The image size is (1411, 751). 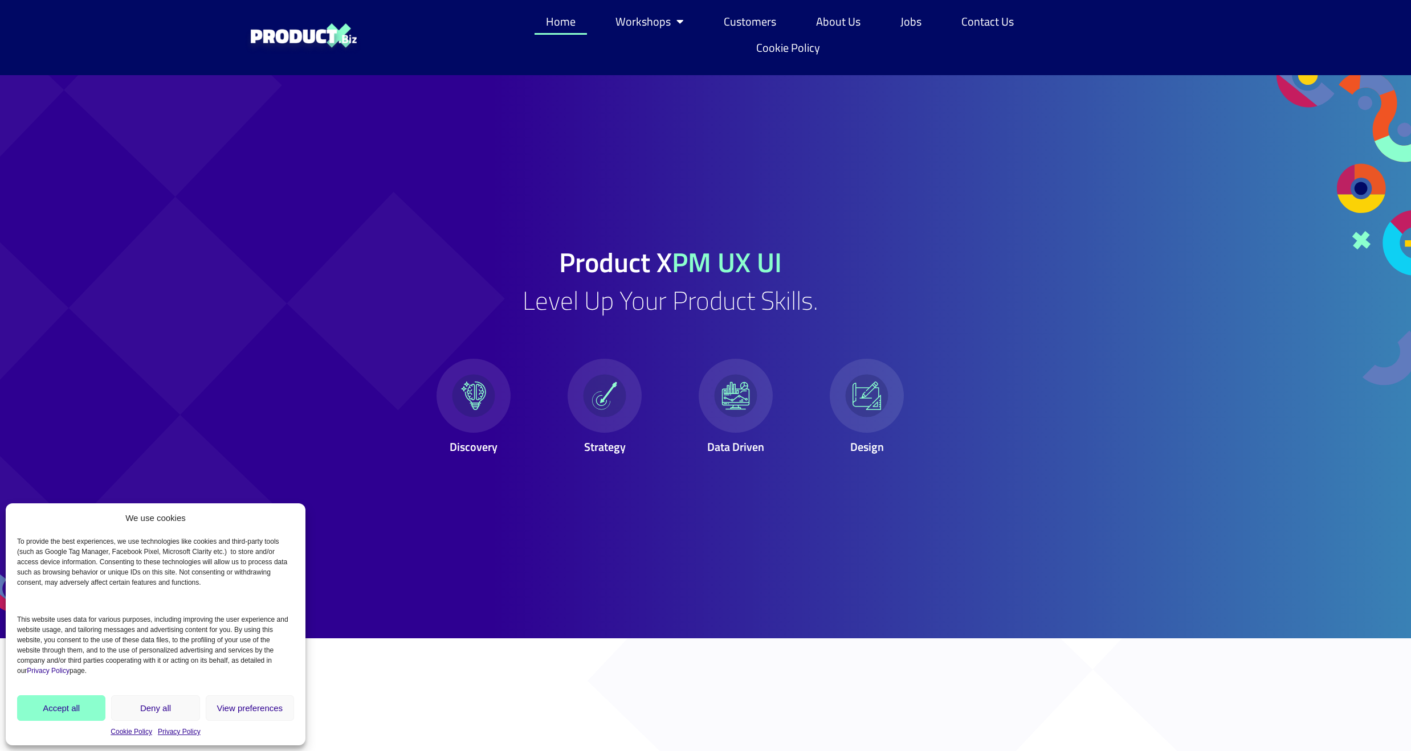 I want to click on span: Discovery, so click(x=473, y=447).